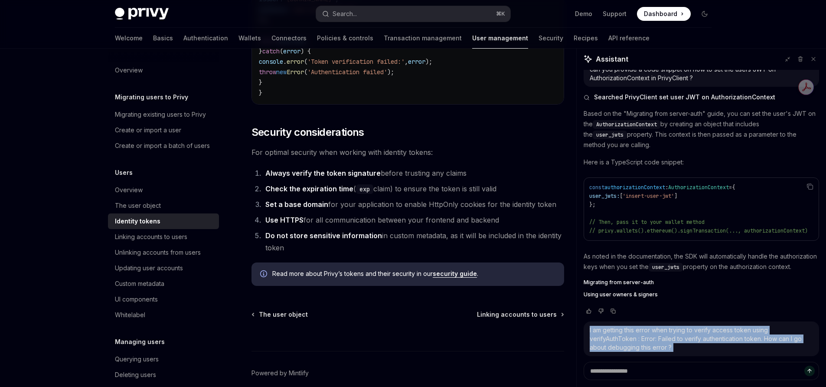 The height and width of the screenshot is (387, 826). I want to click on h5: Managing users, so click(140, 342).